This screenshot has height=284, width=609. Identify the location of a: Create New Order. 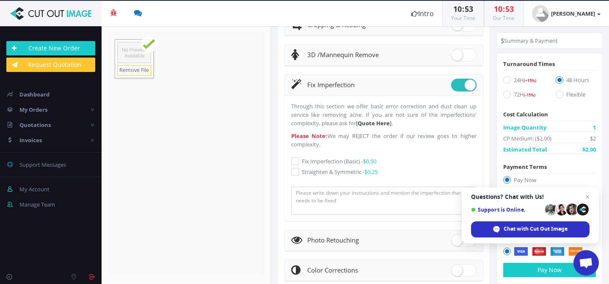
(51, 48).